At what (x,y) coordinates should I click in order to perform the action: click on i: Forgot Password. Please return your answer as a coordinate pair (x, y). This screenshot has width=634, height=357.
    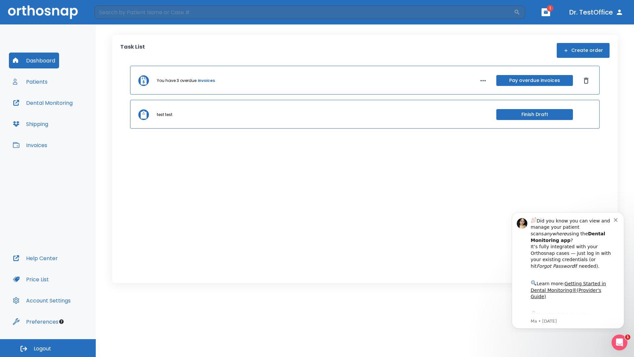
    Looking at the image, I should click on (54, 60).